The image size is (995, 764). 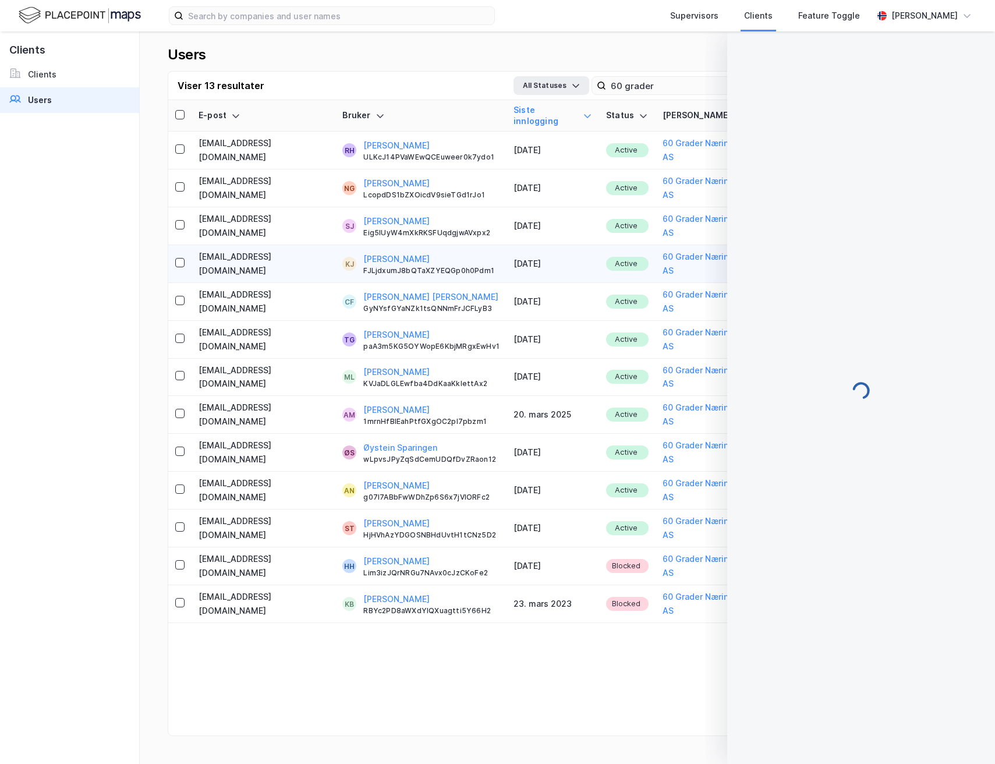 What do you see at coordinates (339, 16) in the screenshot?
I see `input: Search by companies and user names` at bounding box center [339, 16].